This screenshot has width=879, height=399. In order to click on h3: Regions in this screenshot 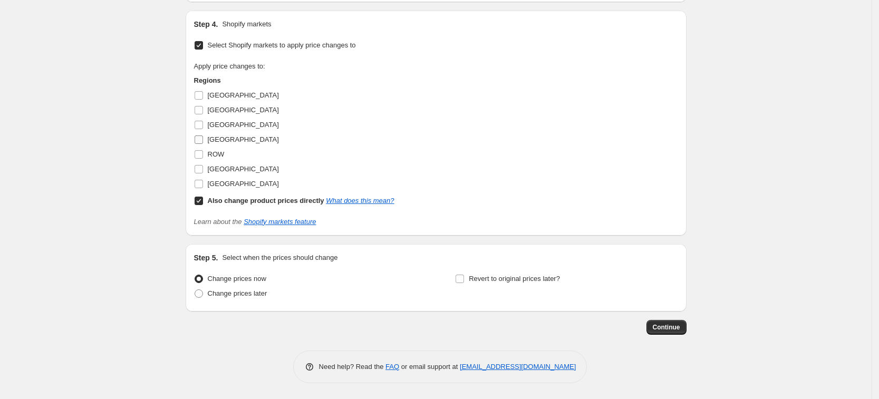, I will do `click(294, 81)`.